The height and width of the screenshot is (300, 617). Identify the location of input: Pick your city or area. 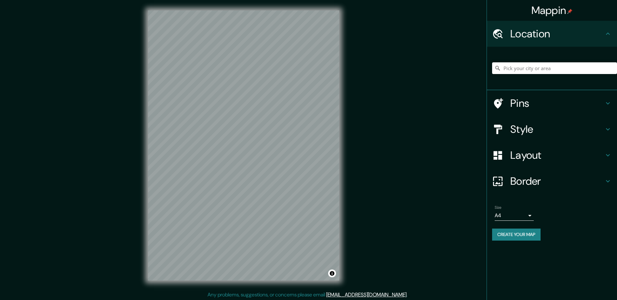
(554, 68).